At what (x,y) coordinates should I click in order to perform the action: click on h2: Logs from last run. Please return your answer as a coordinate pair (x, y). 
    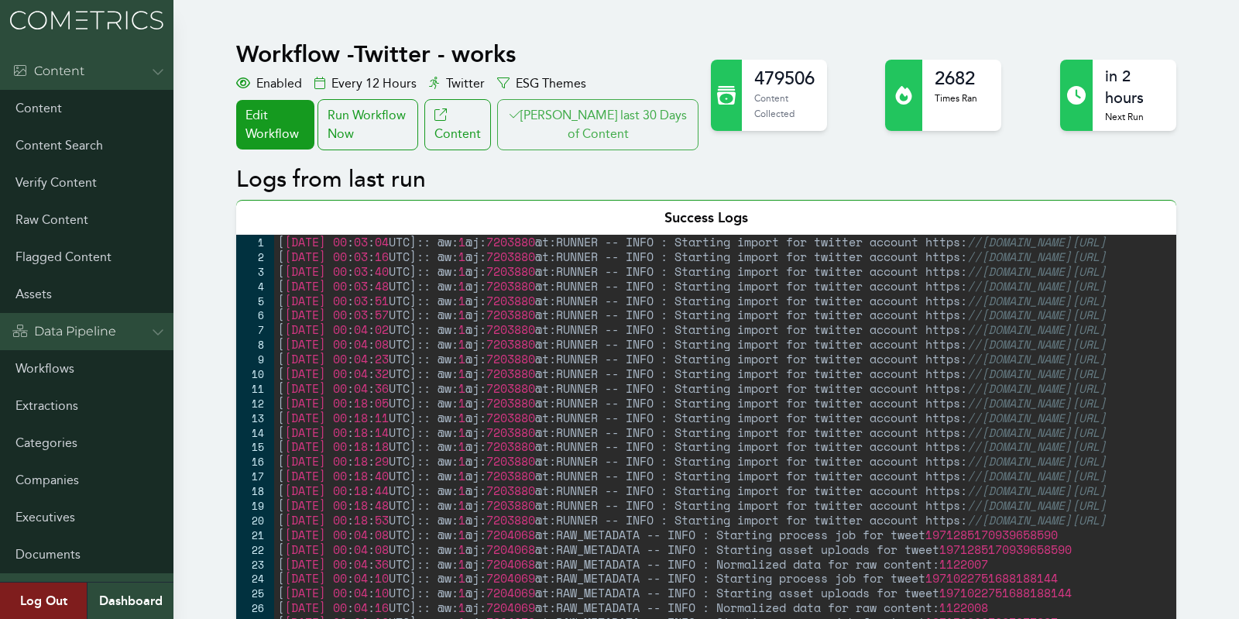
    Looking at the image, I should click on (706, 180).